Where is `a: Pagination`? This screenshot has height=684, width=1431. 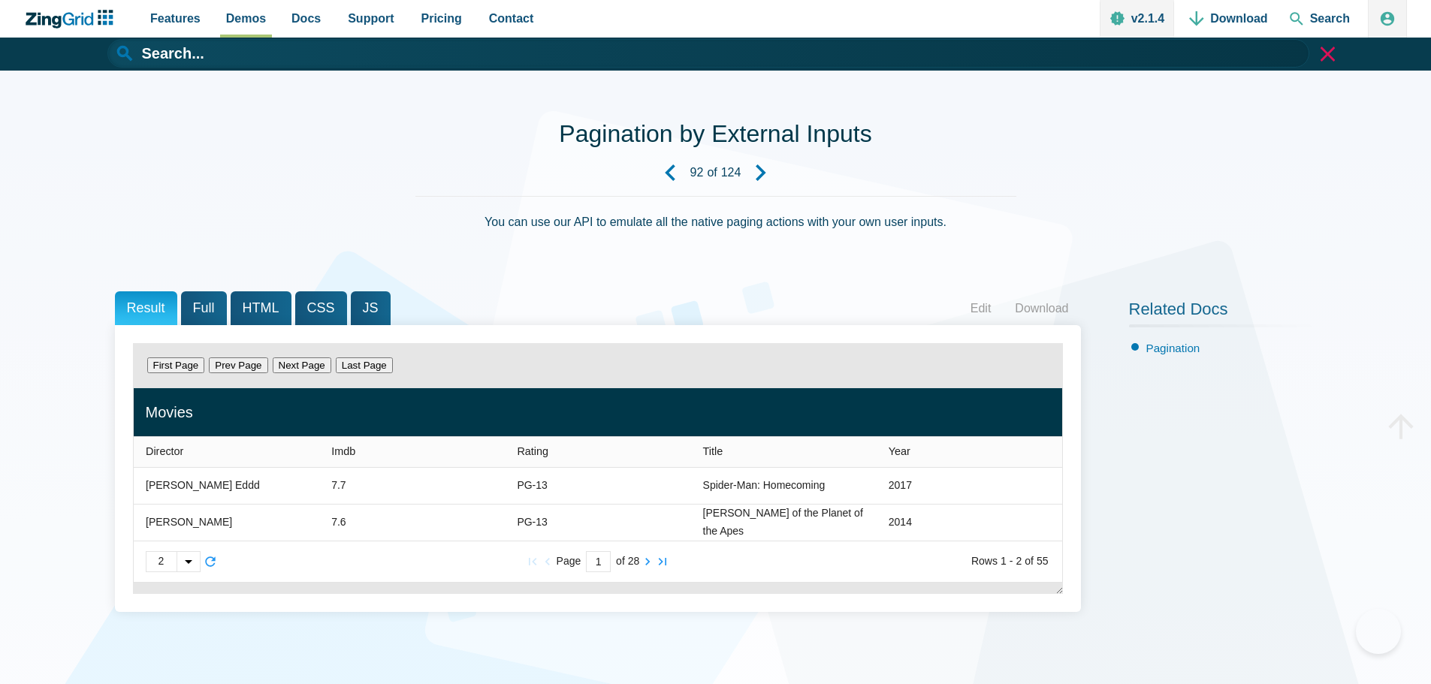 a: Pagination is located at coordinates (1173, 348).